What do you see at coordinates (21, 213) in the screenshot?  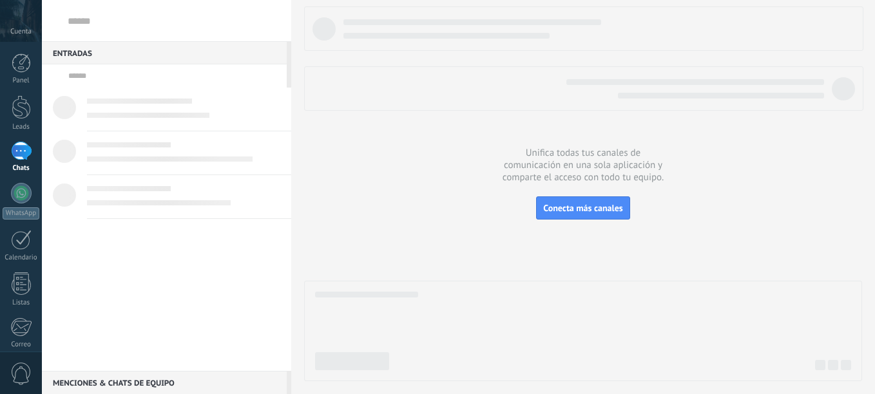 I see `div: WhatsApp` at bounding box center [21, 213].